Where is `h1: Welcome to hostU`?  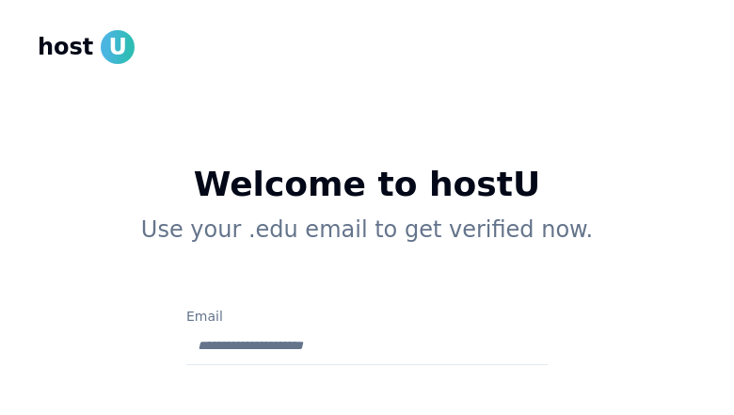
h1: Welcome to hostU is located at coordinates (367, 184).